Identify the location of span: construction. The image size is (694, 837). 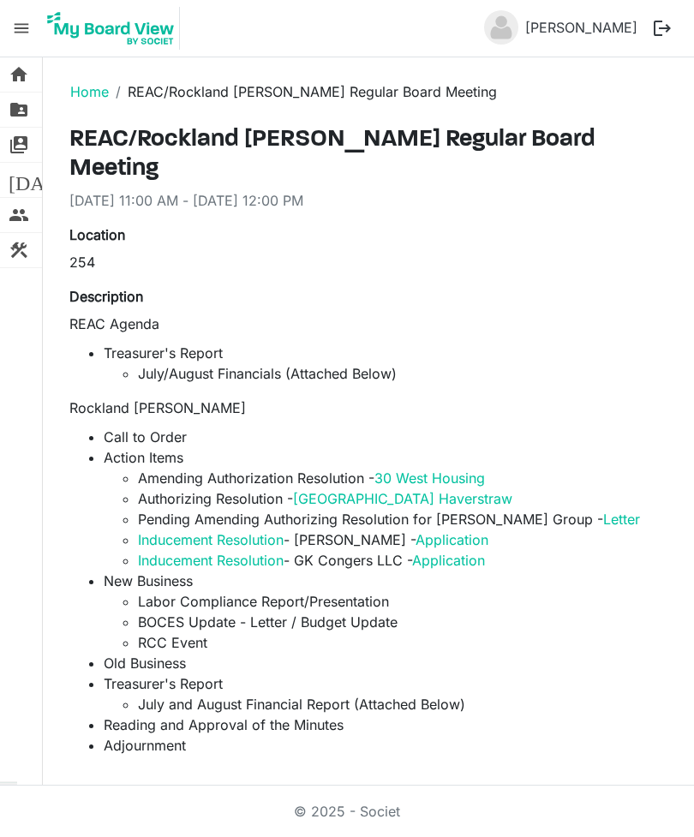
(19, 250).